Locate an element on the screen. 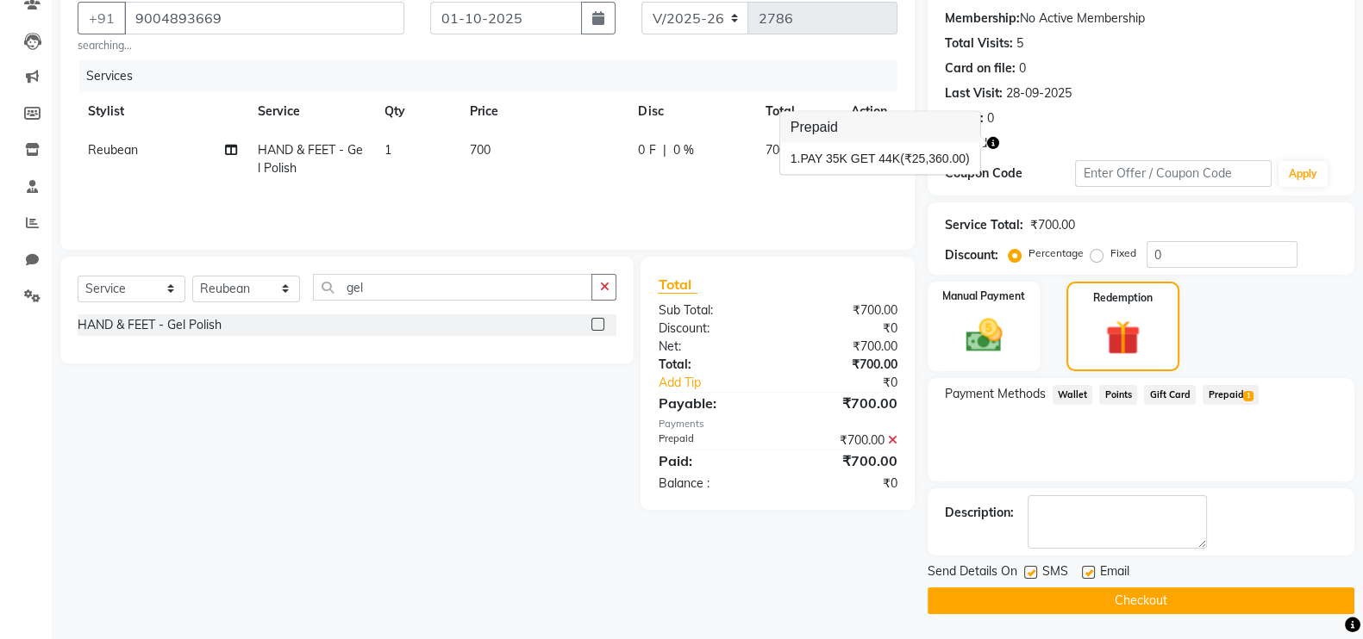  span: 0 F is located at coordinates (646, 150).